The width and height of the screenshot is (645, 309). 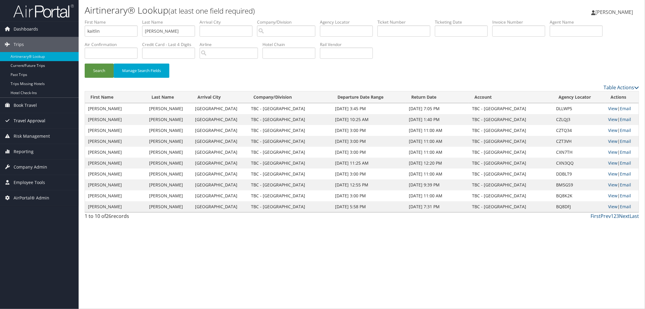 What do you see at coordinates (634, 216) in the screenshot?
I see `a: Last` at bounding box center [634, 216].